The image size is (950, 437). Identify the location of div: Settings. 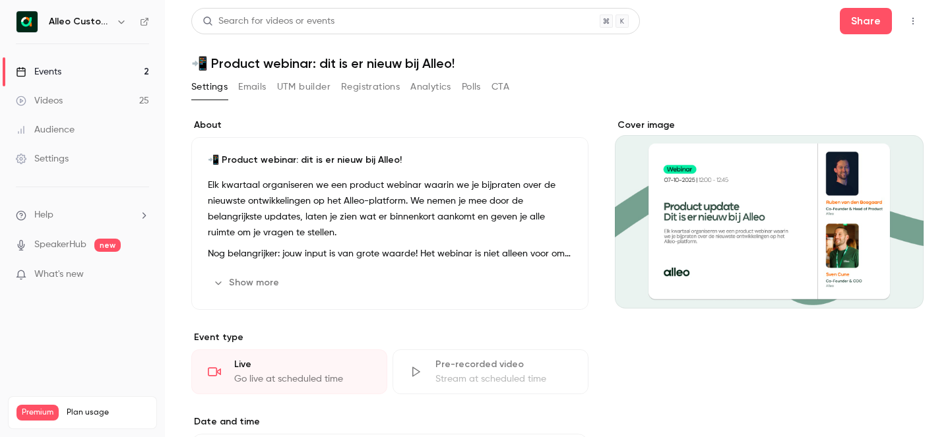
(42, 159).